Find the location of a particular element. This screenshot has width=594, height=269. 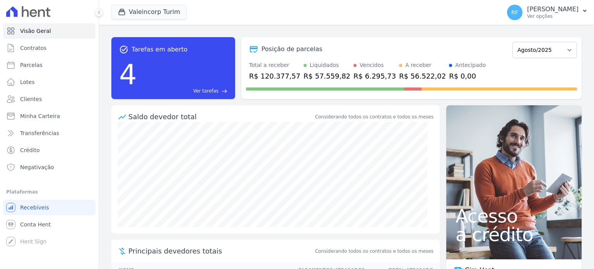

div: R$ 57.559,82 is located at coordinates (327, 76).